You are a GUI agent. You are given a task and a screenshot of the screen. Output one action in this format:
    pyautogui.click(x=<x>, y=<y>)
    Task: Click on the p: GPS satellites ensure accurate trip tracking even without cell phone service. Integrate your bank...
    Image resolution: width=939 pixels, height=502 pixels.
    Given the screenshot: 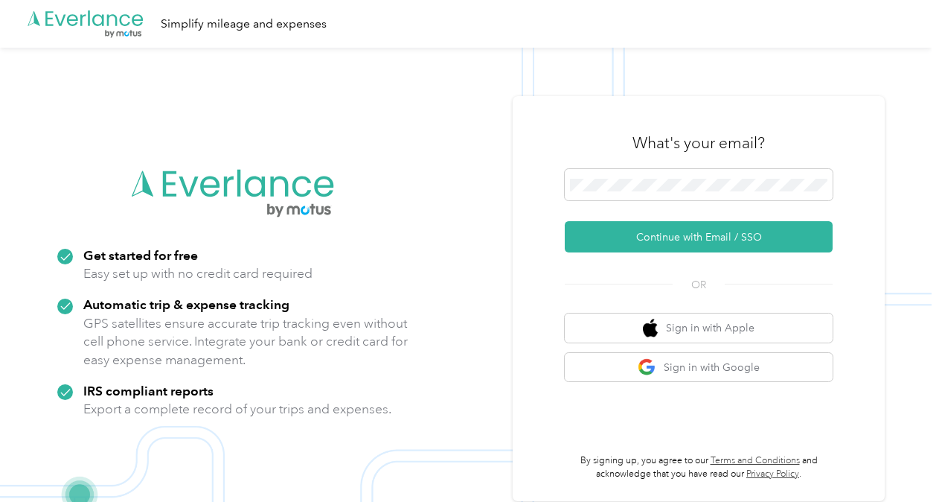 What is the action you would take?
    pyautogui.click(x=246, y=342)
    